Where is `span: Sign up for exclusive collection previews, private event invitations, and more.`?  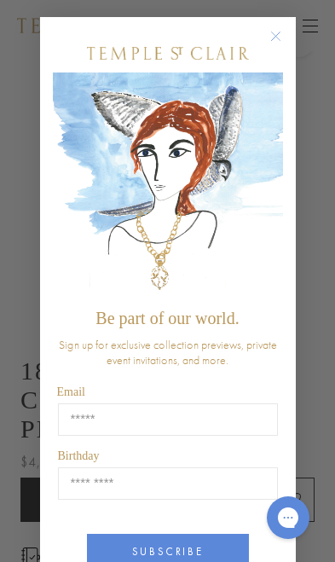 span: Sign up for exclusive collection previews, private event invitations, and more. is located at coordinates (168, 352).